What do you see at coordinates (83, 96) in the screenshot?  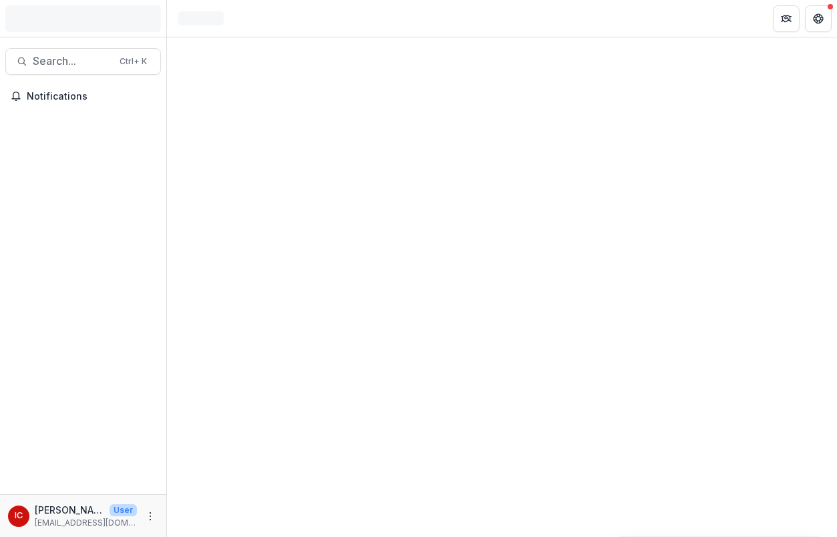 I see `button: Notifications` at bounding box center [83, 96].